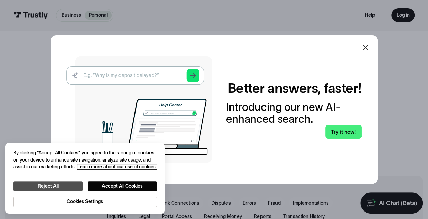 The width and height of the screenshot is (428, 219). Describe the element at coordinates (122, 186) in the screenshot. I see `button: Accept All Cookies` at that location.